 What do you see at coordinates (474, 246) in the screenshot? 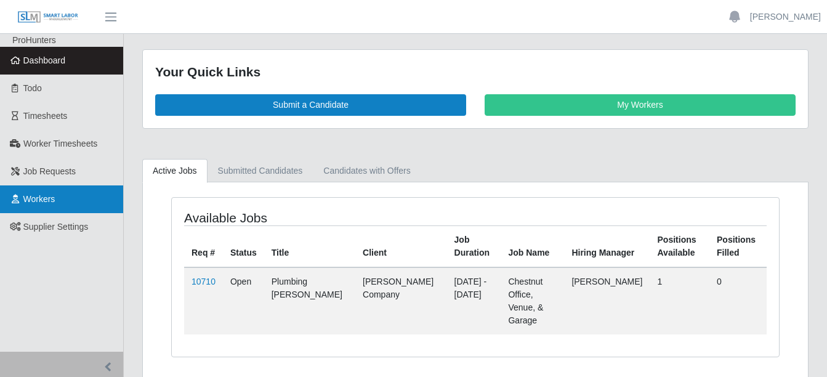
I see `th: Job Duration` at bounding box center [474, 246].